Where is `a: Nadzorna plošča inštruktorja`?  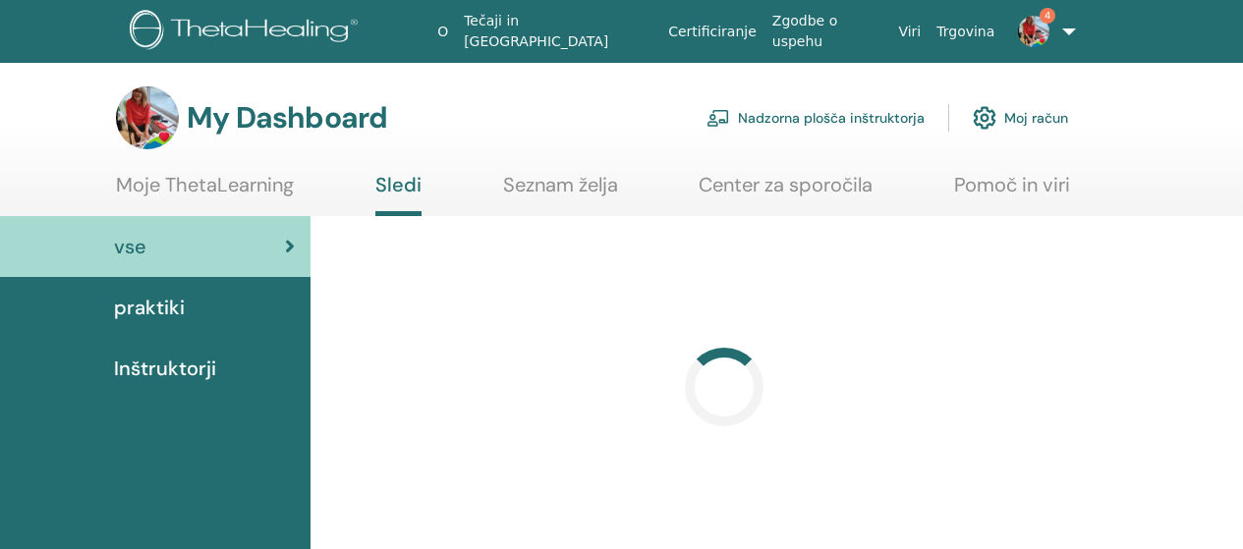
a: Nadzorna plošča inštruktorja is located at coordinates (816, 118).